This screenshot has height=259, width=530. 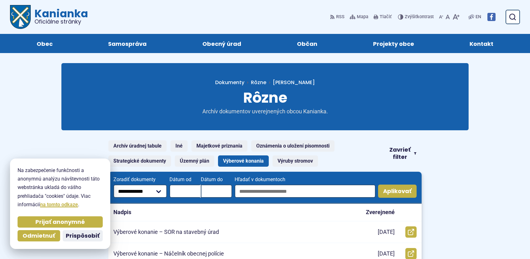 I want to click on a: Výberové konania, so click(x=244, y=161).